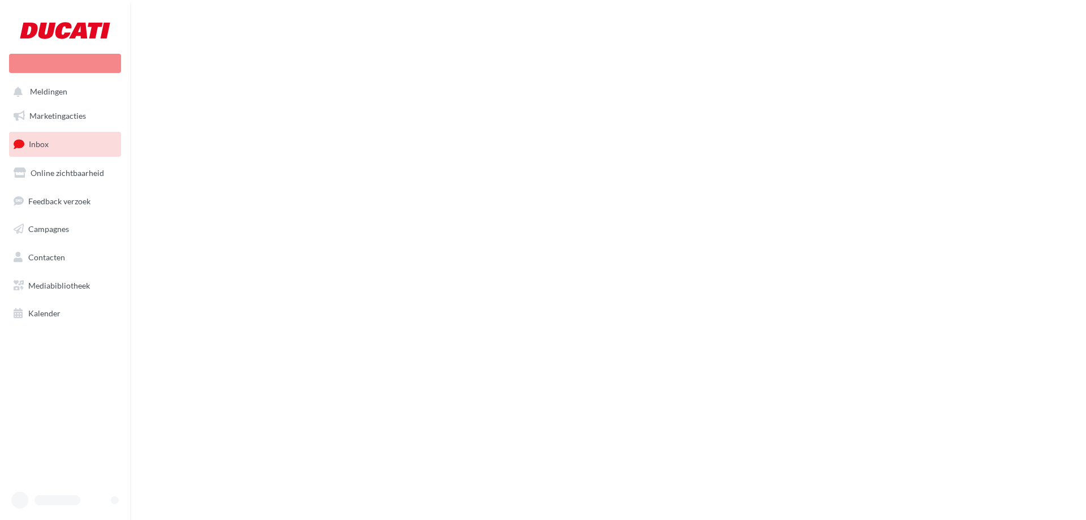  Describe the element at coordinates (59, 285) in the screenshot. I see `span: Mediabibliotheek` at that location.